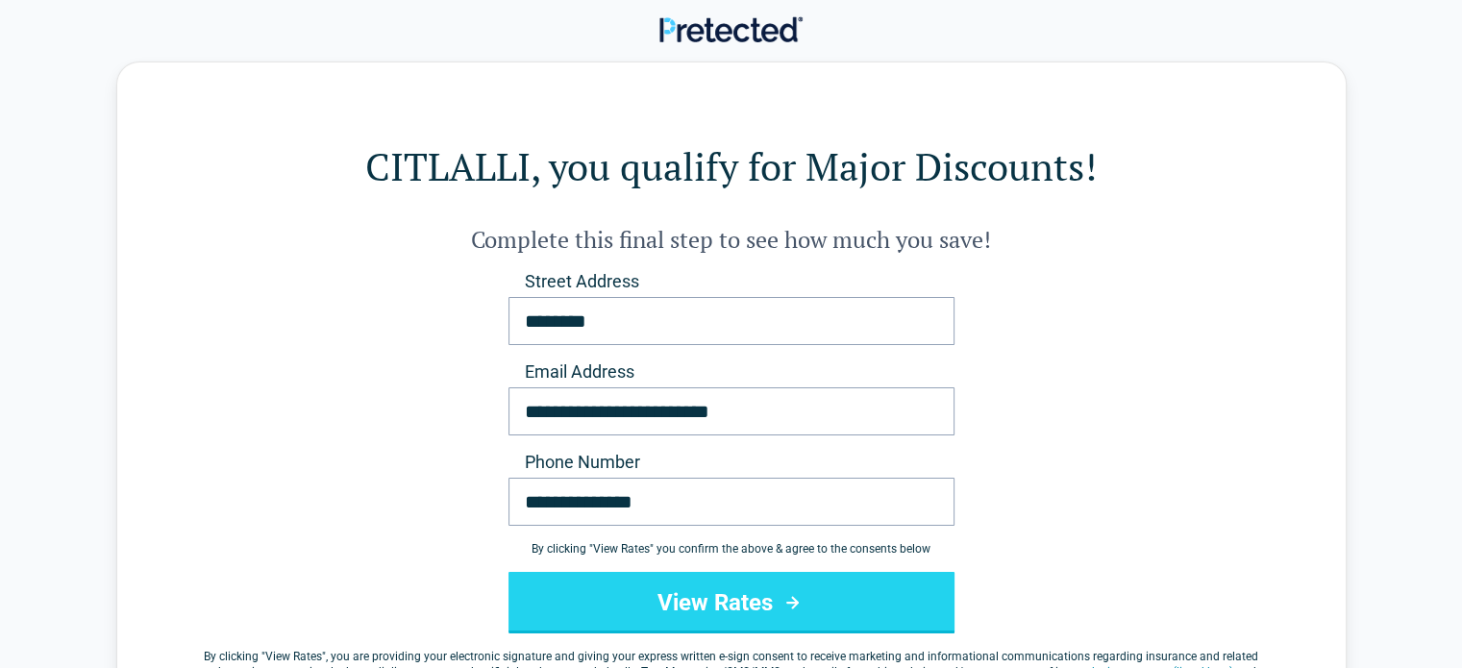  What do you see at coordinates (731, 462) in the screenshot?
I see `label: Phone Number` at bounding box center [731, 462].